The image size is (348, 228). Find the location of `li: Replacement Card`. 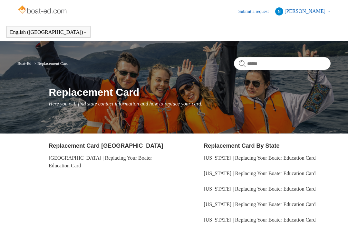

li: Replacement Card is located at coordinates (51, 63).